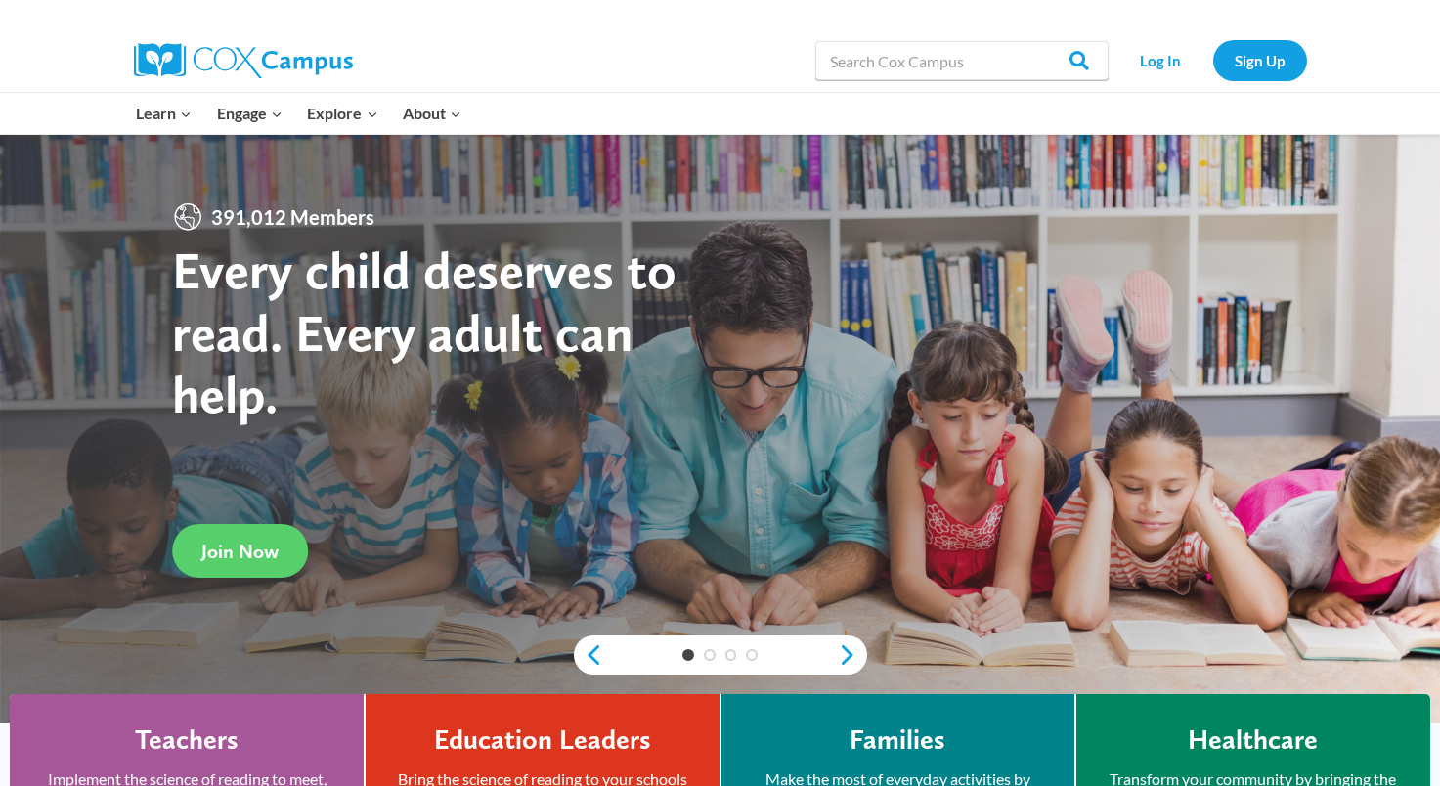  I want to click on strong: Every child deserves to read. Every adult can help., so click(424, 331).